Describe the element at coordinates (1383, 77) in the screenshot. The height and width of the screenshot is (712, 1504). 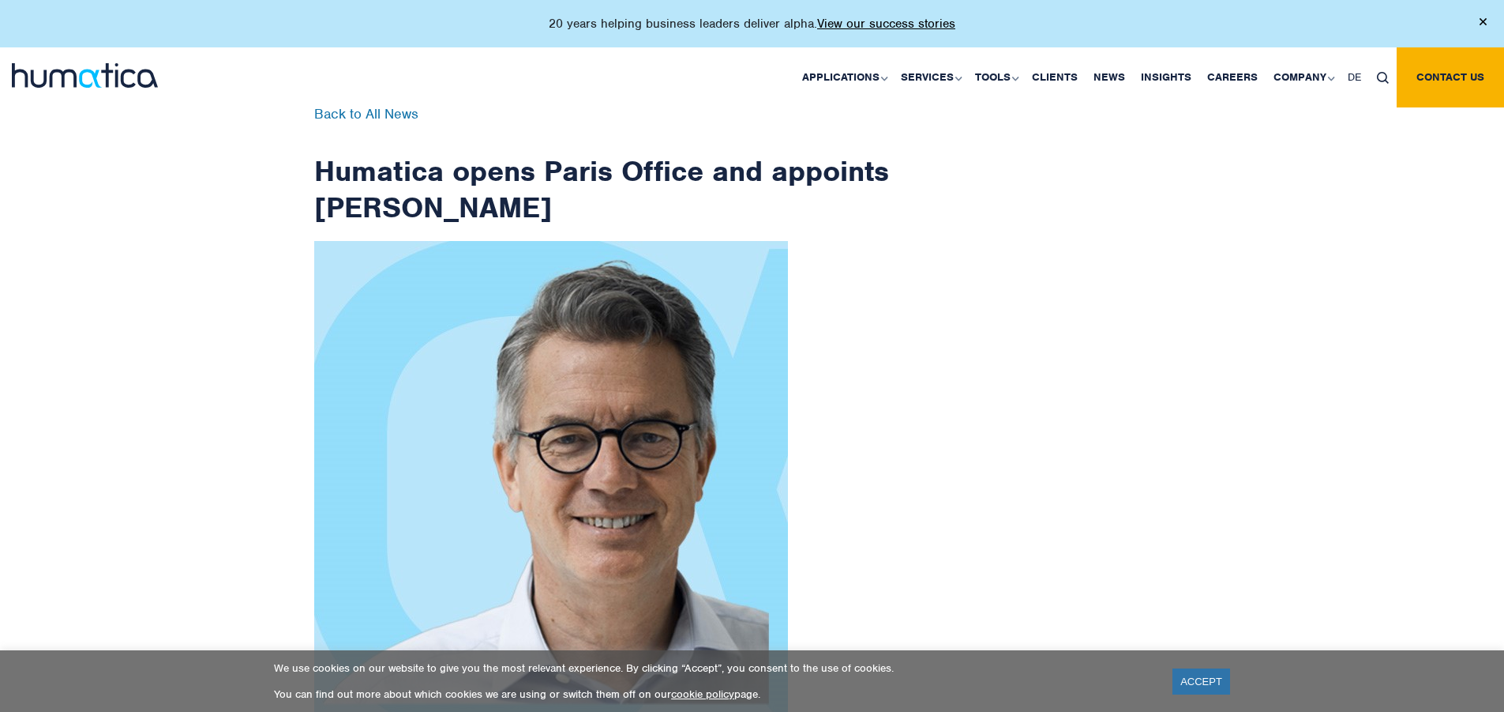
I see `img: search_icon` at that location.